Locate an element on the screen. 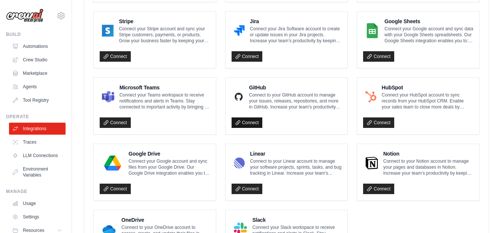  img: HubSpot Logo is located at coordinates (370, 97).